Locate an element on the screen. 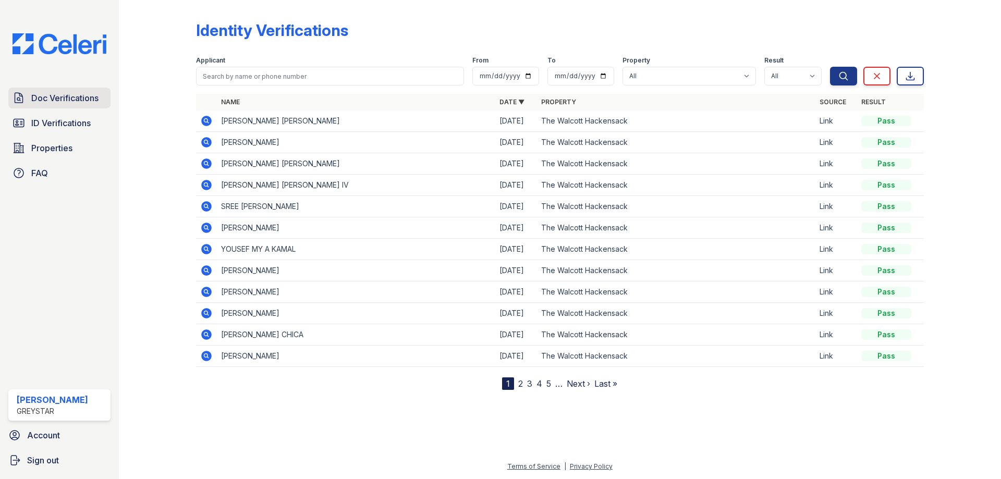 The height and width of the screenshot is (479, 1001). a: Properties is located at coordinates (59, 148).